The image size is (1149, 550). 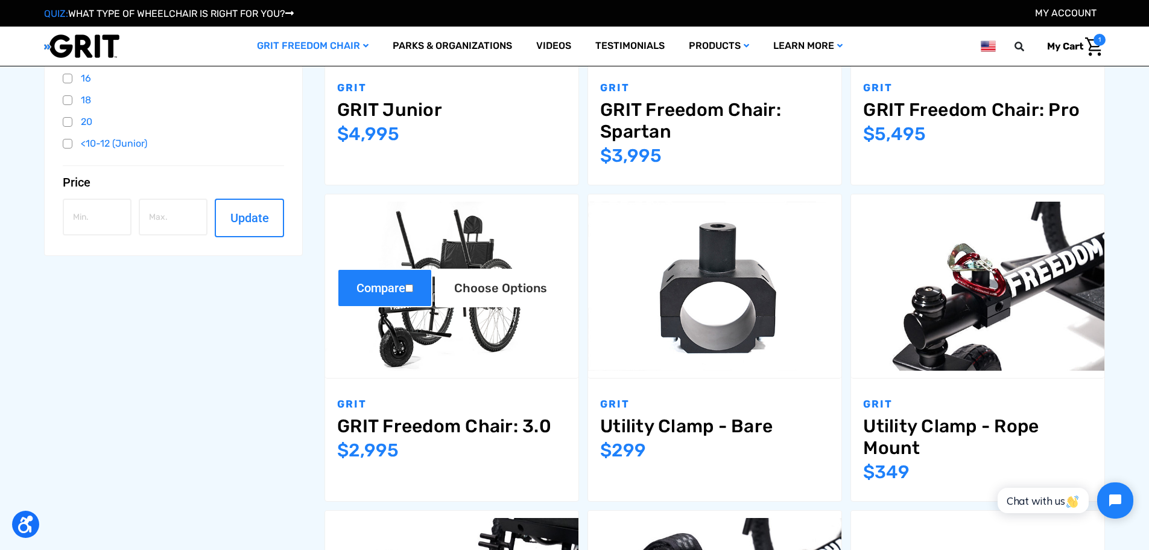 What do you see at coordinates (1094, 46) in the screenshot?
I see `img: Cart` at bounding box center [1094, 46].